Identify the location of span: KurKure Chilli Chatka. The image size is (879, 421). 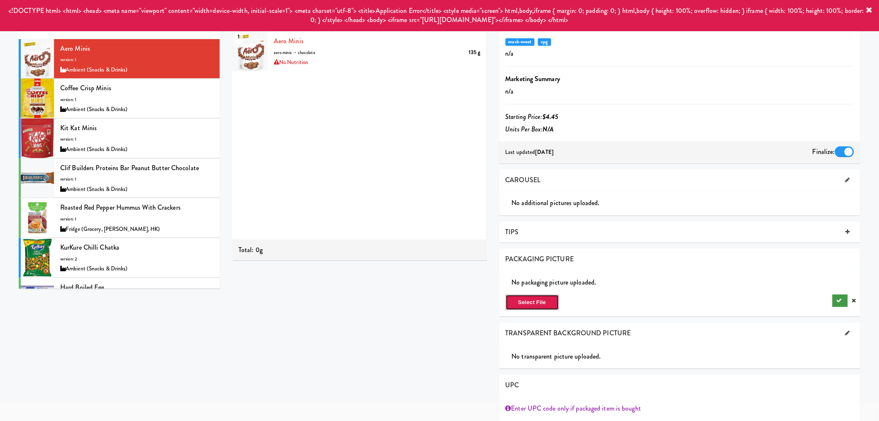
(90, 247).